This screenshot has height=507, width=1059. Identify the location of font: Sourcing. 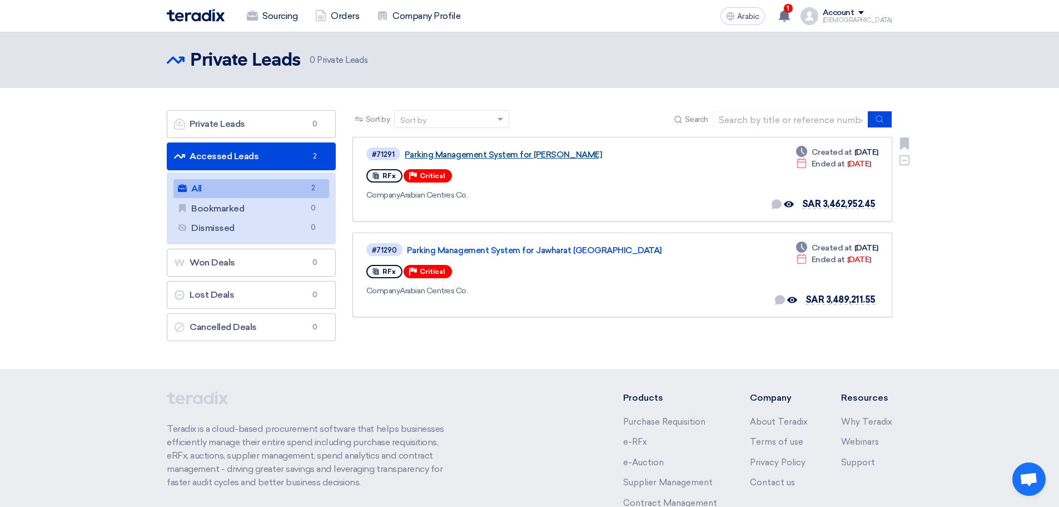
(280, 16).